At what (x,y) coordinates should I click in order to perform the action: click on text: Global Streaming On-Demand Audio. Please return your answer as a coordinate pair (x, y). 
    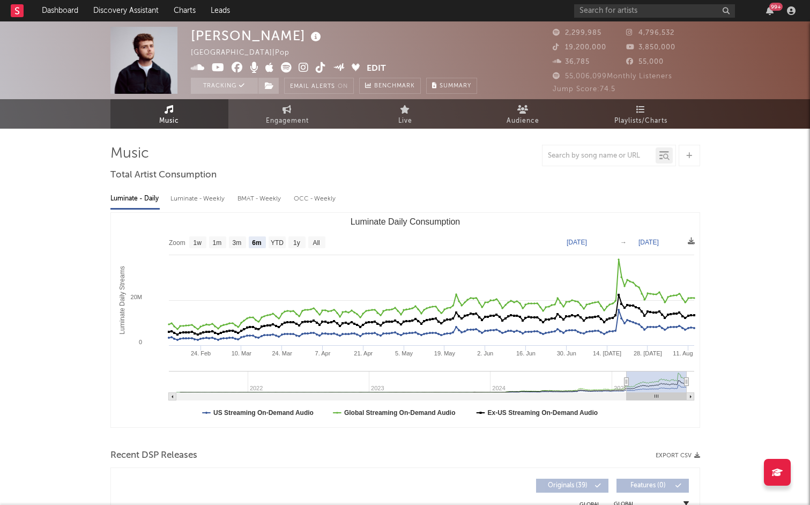
    Looking at the image, I should click on (400, 413).